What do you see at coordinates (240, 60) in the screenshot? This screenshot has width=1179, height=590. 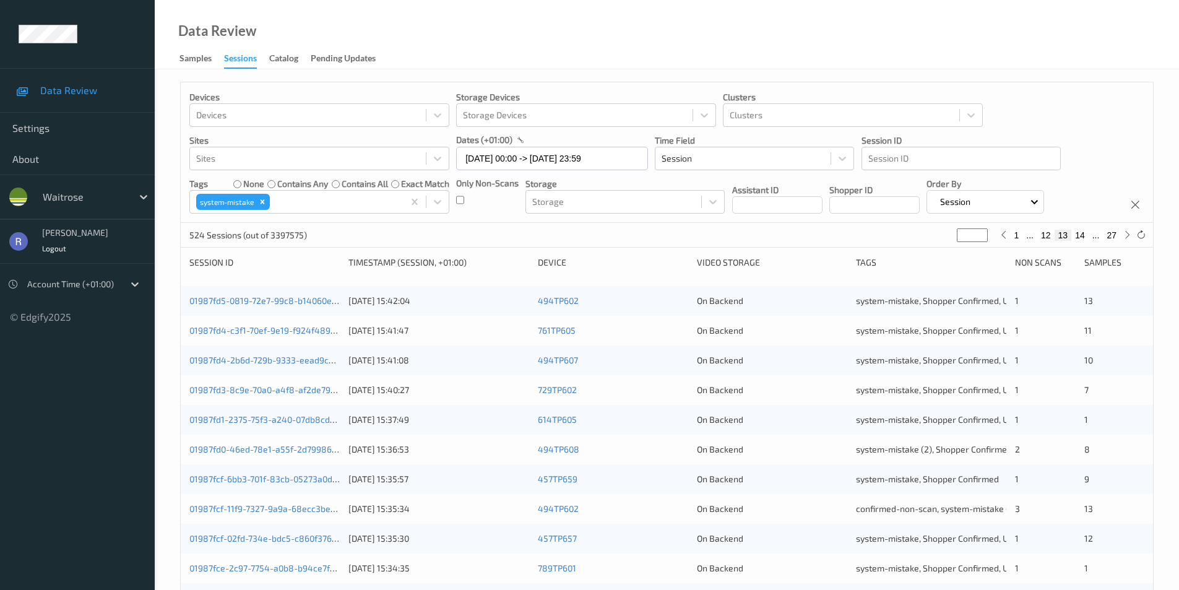 I see `div: Sessions` at bounding box center [240, 60].